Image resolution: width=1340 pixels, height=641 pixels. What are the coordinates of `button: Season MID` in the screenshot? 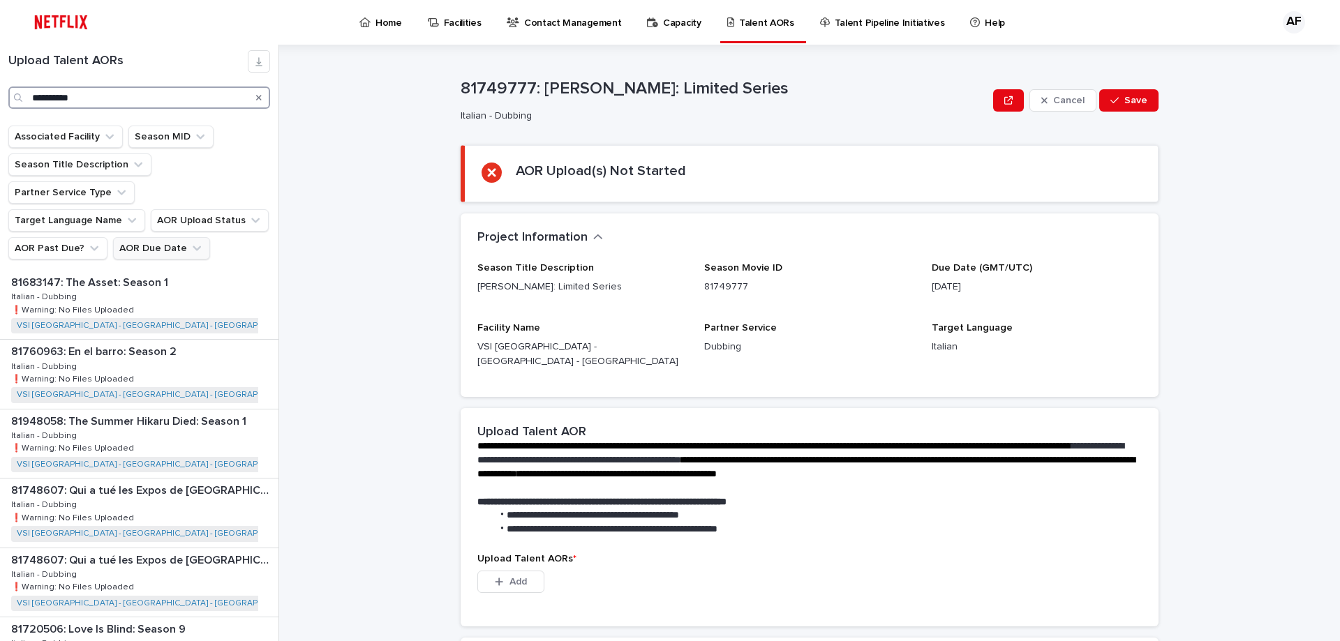 It's located at (171, 137).